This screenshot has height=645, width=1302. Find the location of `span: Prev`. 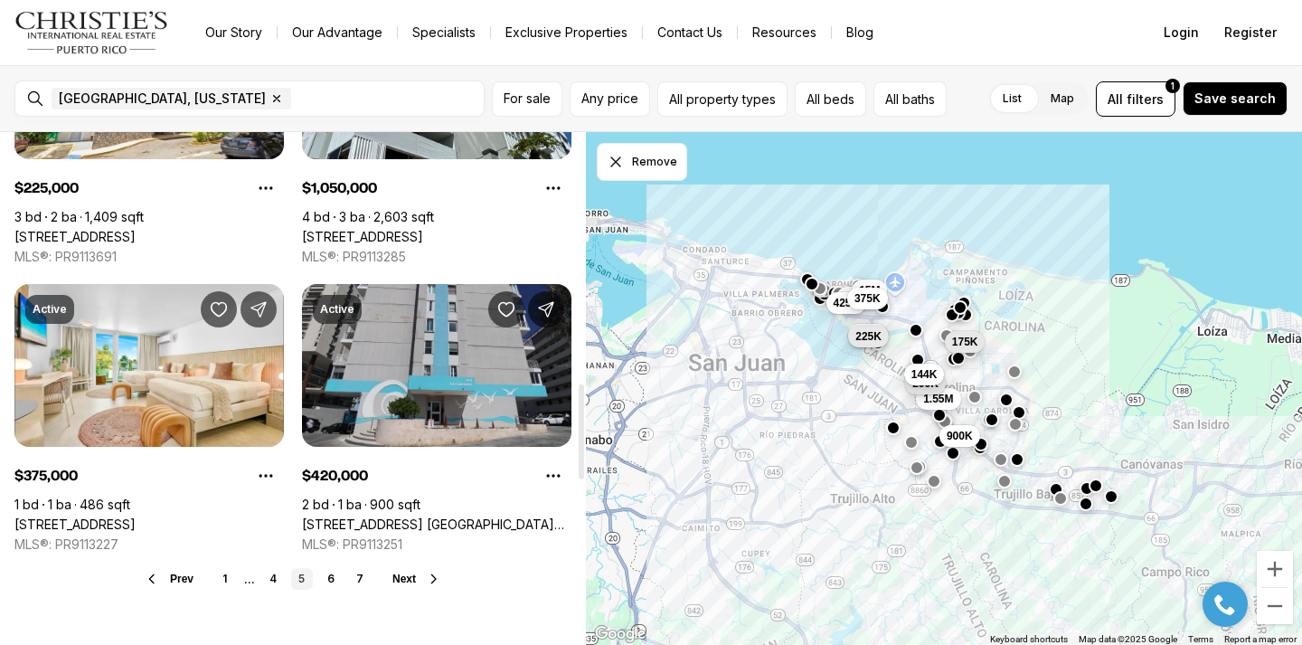

span: Prev is located at coordinates (182, 579).